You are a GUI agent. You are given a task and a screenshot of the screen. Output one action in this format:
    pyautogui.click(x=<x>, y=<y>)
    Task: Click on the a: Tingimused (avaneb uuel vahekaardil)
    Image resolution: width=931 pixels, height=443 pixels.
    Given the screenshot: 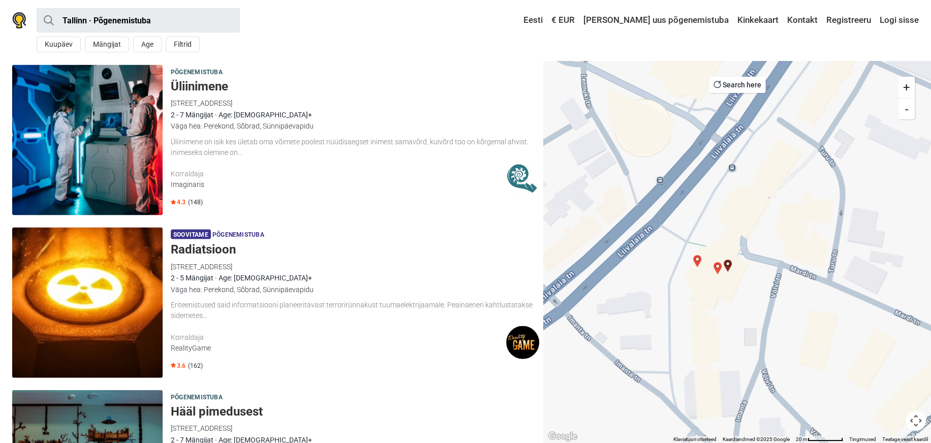 What is the action you would take?
    pyautogui.click(x=863, y=439)
    